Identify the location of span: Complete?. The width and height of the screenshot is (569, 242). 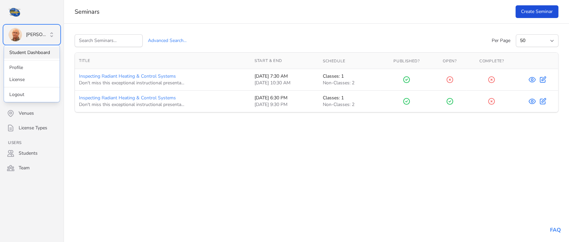
(491, 61).